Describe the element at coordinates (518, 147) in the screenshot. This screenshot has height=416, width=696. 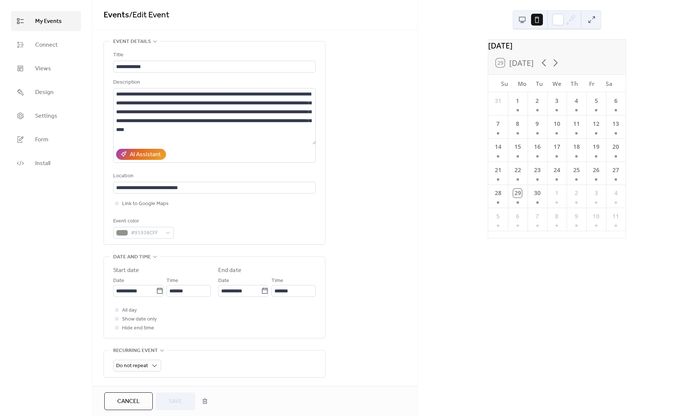
I see `div: 15` at that location.